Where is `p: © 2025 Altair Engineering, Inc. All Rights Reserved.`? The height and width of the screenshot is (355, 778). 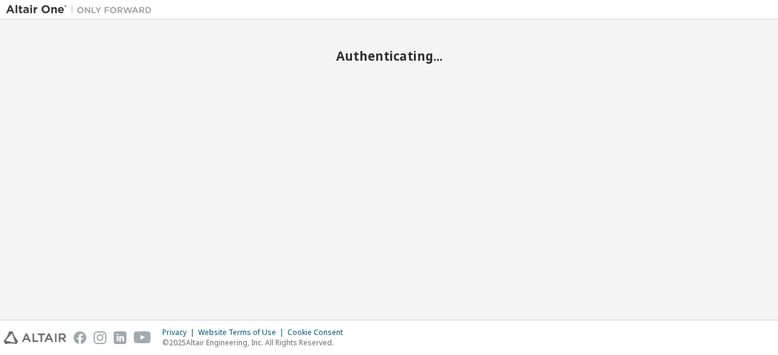
p: © 2025 Altair Engineering, Inc. All Rights Reserved. is located at coordinates (256, 343).